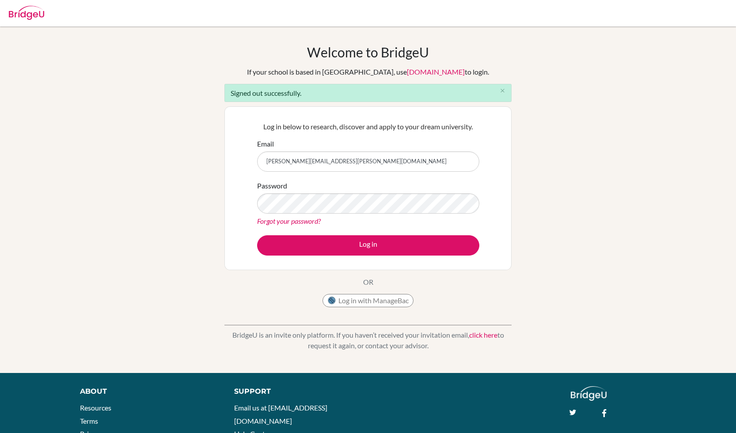 This screenshot has width=736, height=433. Describe the element at coordinates (368, 282) in the screenshot. I see `p: OR` at that location.